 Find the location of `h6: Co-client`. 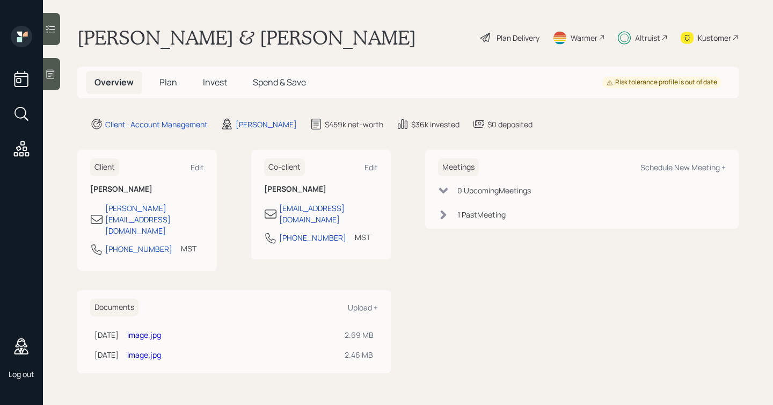

h6: Co-client is located at coordinates (285, 167).